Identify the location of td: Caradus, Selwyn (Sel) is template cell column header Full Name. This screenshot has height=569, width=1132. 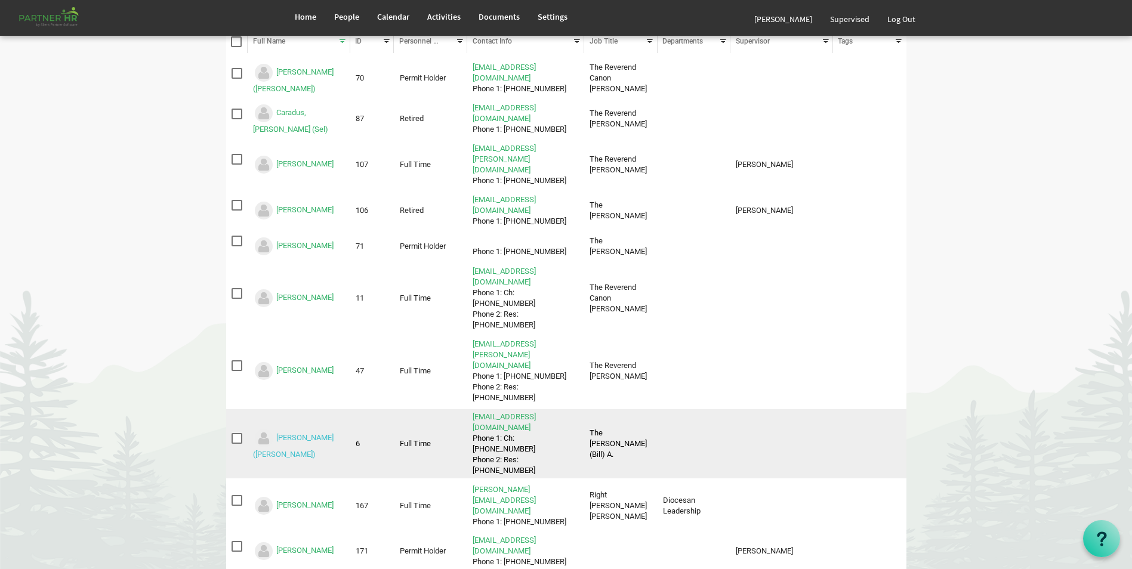
(299, 119).